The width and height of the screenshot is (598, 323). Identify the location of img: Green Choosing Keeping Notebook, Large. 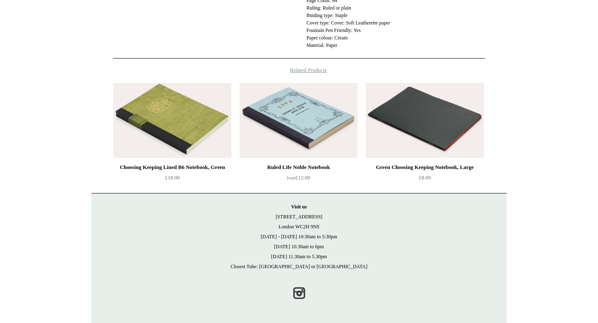
(425, 121).